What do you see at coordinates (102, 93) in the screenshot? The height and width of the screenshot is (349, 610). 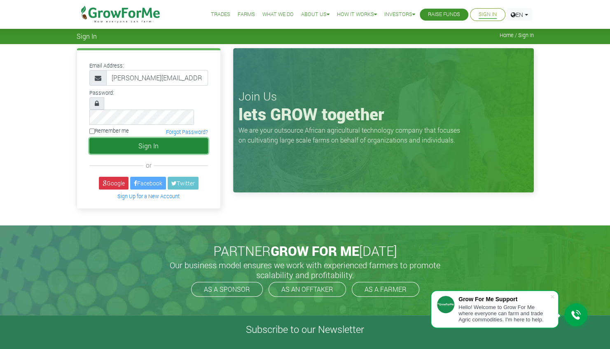 I see `label: Password:` at bounding box center [102, 93].